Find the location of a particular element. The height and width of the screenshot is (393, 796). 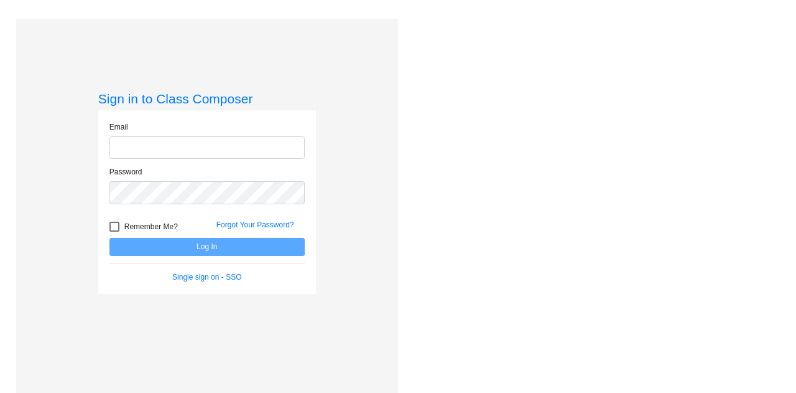

button: Log In is located at coordinates (207, 246).